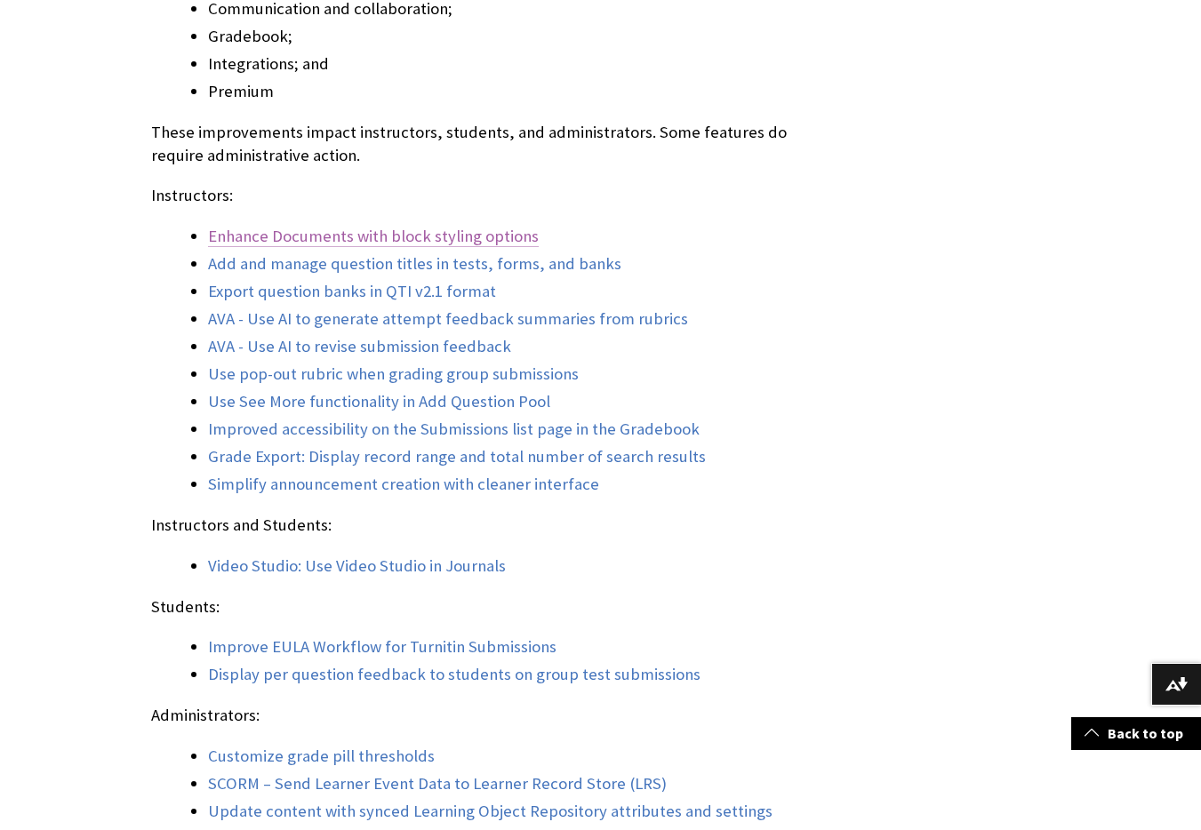 Image resolution: width=1201 pixels, height=830 pixels. What do you see at coordinates (468, 525) in the screenshot?
I see `p: Instructors and Students:` at bounding box center [468, 525].